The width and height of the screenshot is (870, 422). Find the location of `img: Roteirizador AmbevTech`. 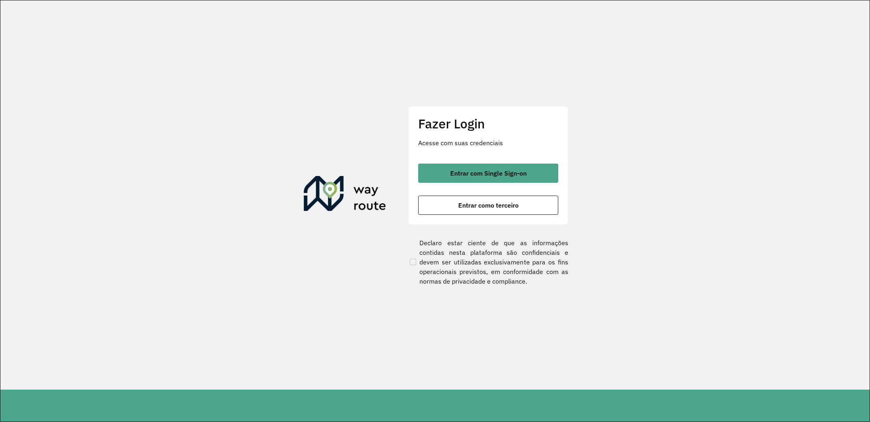

img: Roteirizador AmbevTech is located at coordinates (345, 195).